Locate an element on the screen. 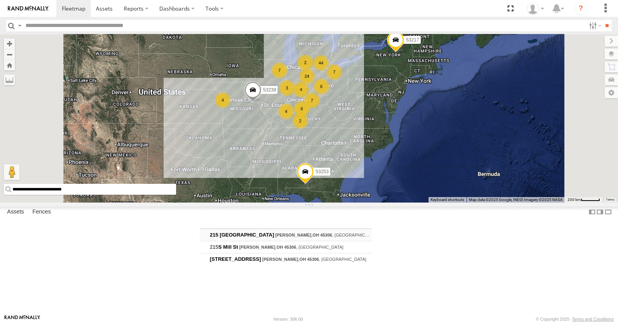  label: Fences is located at coordinates (41, 213).